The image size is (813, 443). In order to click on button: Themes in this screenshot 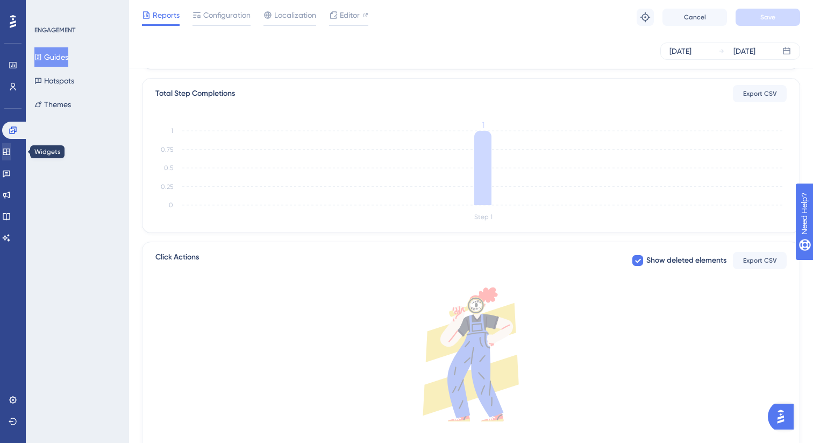, I will do `click(53, 104)`.